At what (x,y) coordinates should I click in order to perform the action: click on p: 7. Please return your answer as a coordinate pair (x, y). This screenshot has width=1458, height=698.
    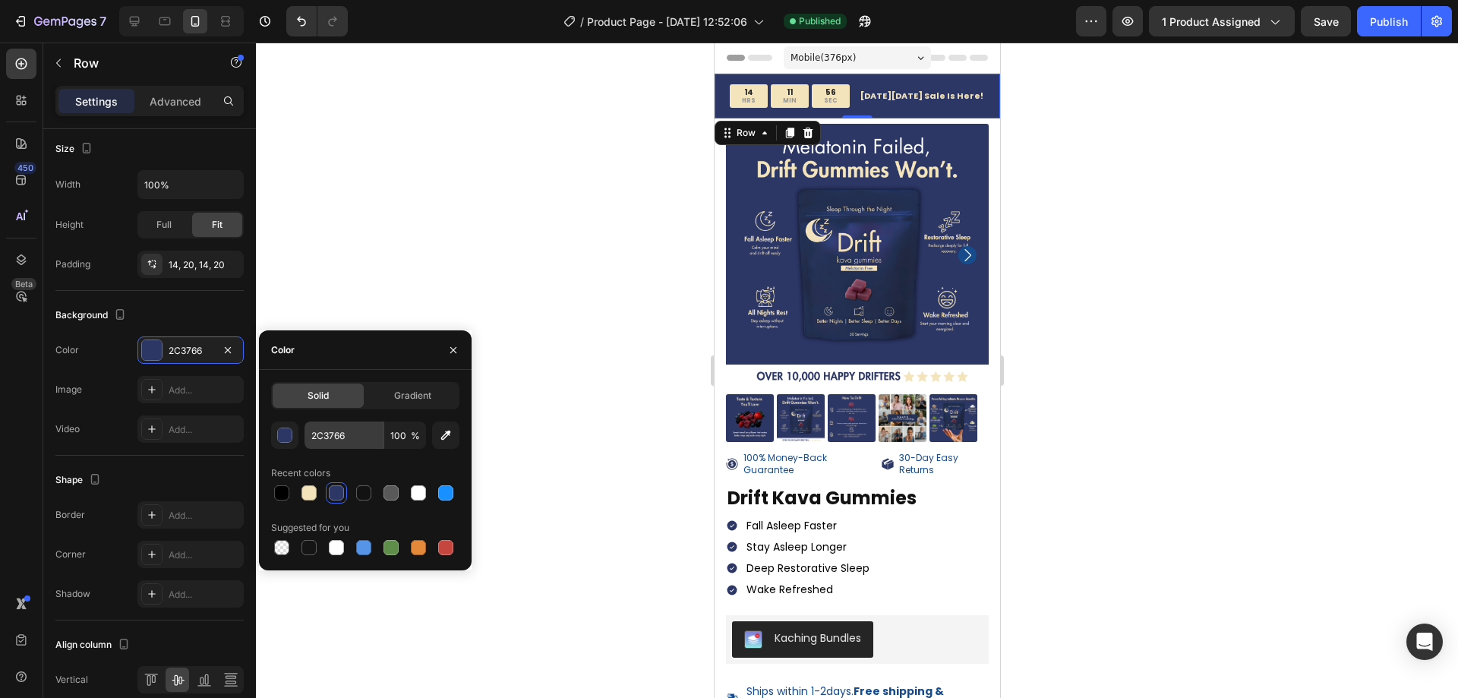
    Looking at the image, I should click on (103, 21).